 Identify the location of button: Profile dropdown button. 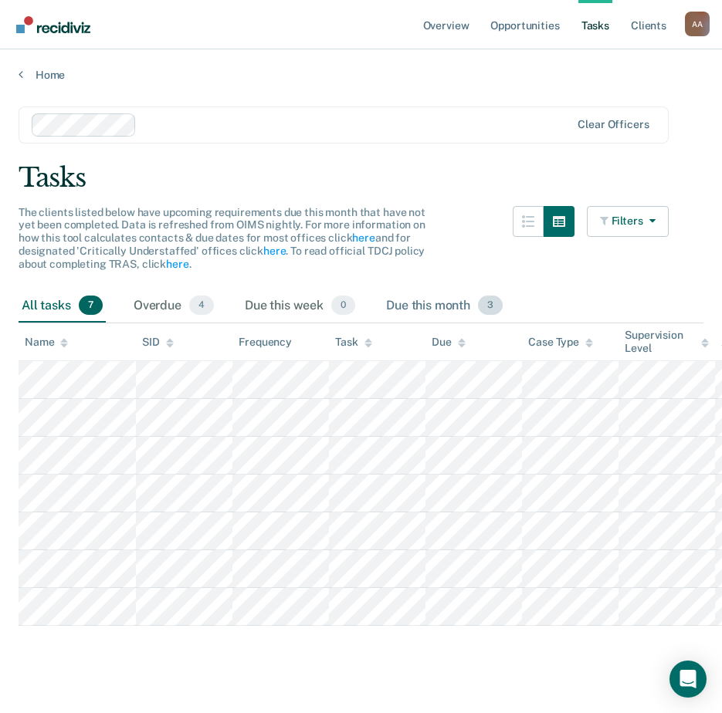
(697, 24).